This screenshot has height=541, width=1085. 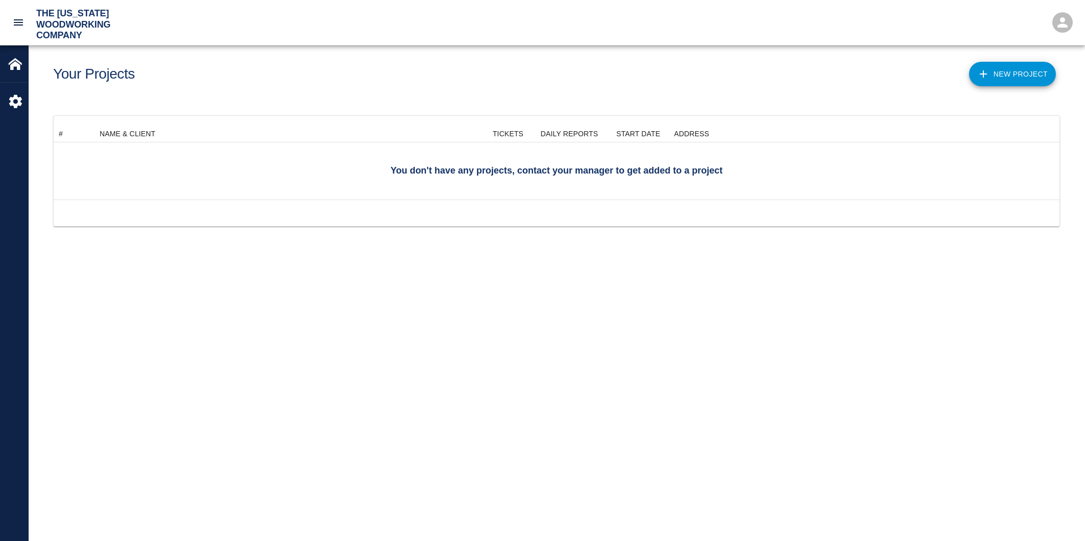 I want to click on button: New Project, so click(x=1012, y=74).